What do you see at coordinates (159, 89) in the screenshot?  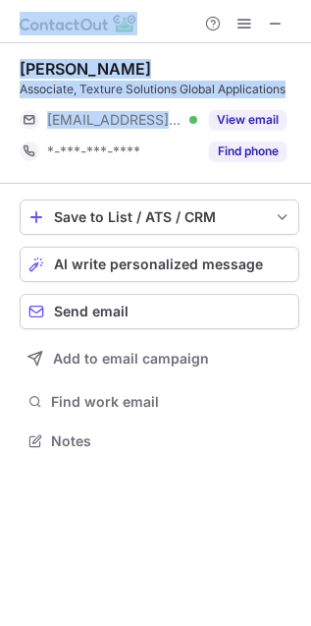 I see `div: Associate, Texture Solutions Global Applications` at bounding box center [159, 89].